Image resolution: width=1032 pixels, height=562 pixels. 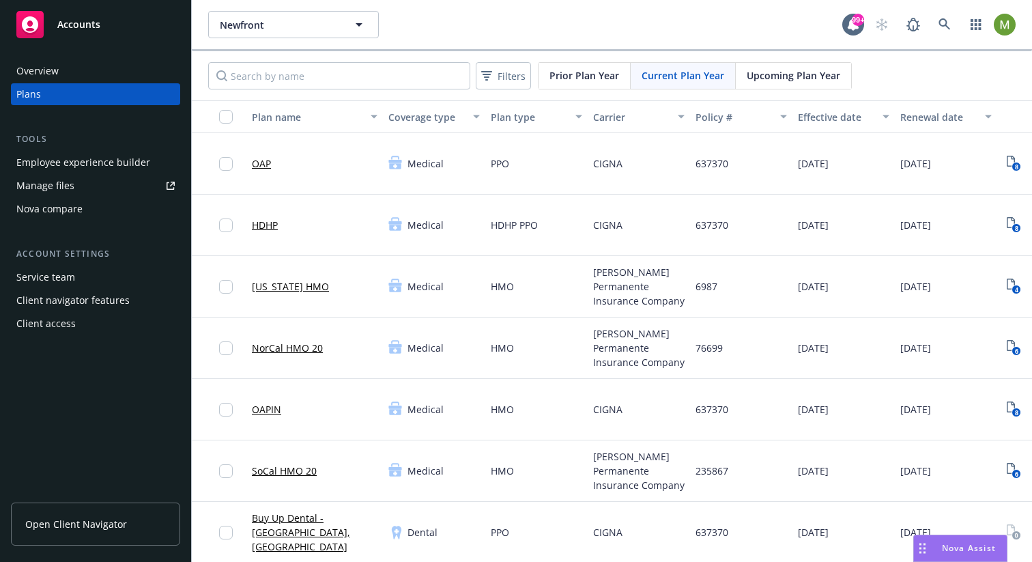 What do you see at coordinates (96, 162) in the screenshot?
I see `a: Employee experience builder` at bounding box center [96, 162].